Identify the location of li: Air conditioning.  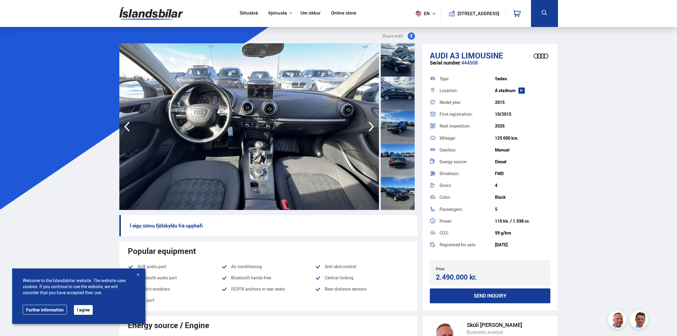
(268, 266).